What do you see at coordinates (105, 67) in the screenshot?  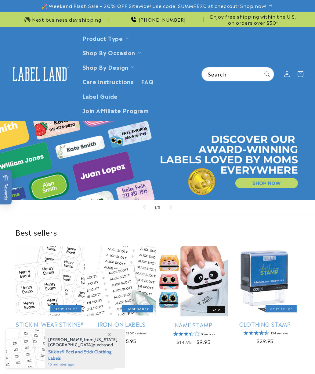 I see `a: Shop By Design` at bounding box center [105, 67].